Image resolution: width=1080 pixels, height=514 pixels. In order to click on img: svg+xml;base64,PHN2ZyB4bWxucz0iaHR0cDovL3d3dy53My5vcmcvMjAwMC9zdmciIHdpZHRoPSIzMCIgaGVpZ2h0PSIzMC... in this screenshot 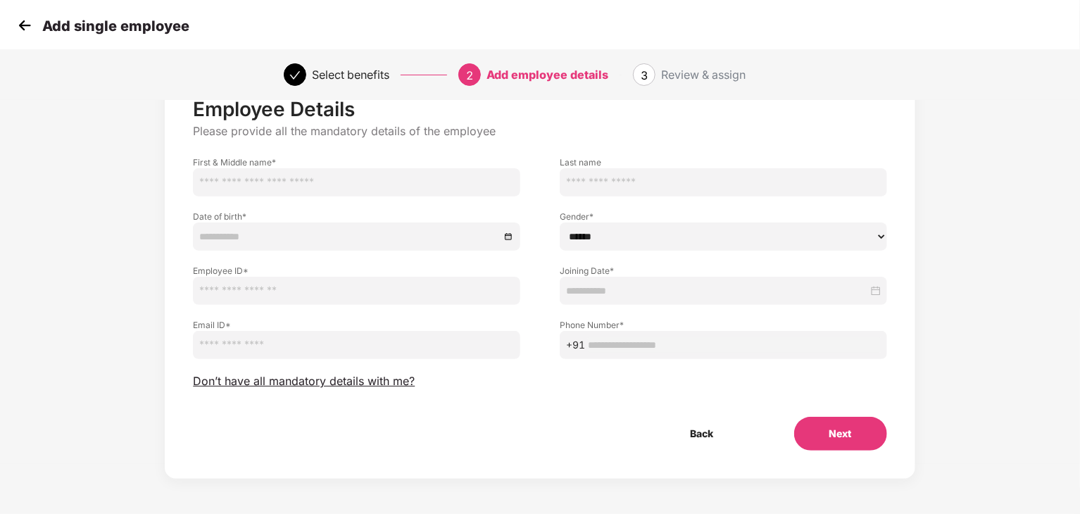, I will do `click(25, 25)`.